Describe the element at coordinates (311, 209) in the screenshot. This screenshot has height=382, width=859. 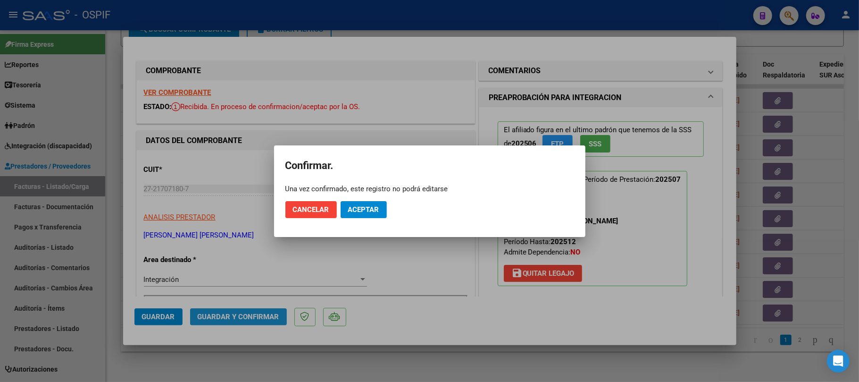
I see `button: Cancelar` at that location.